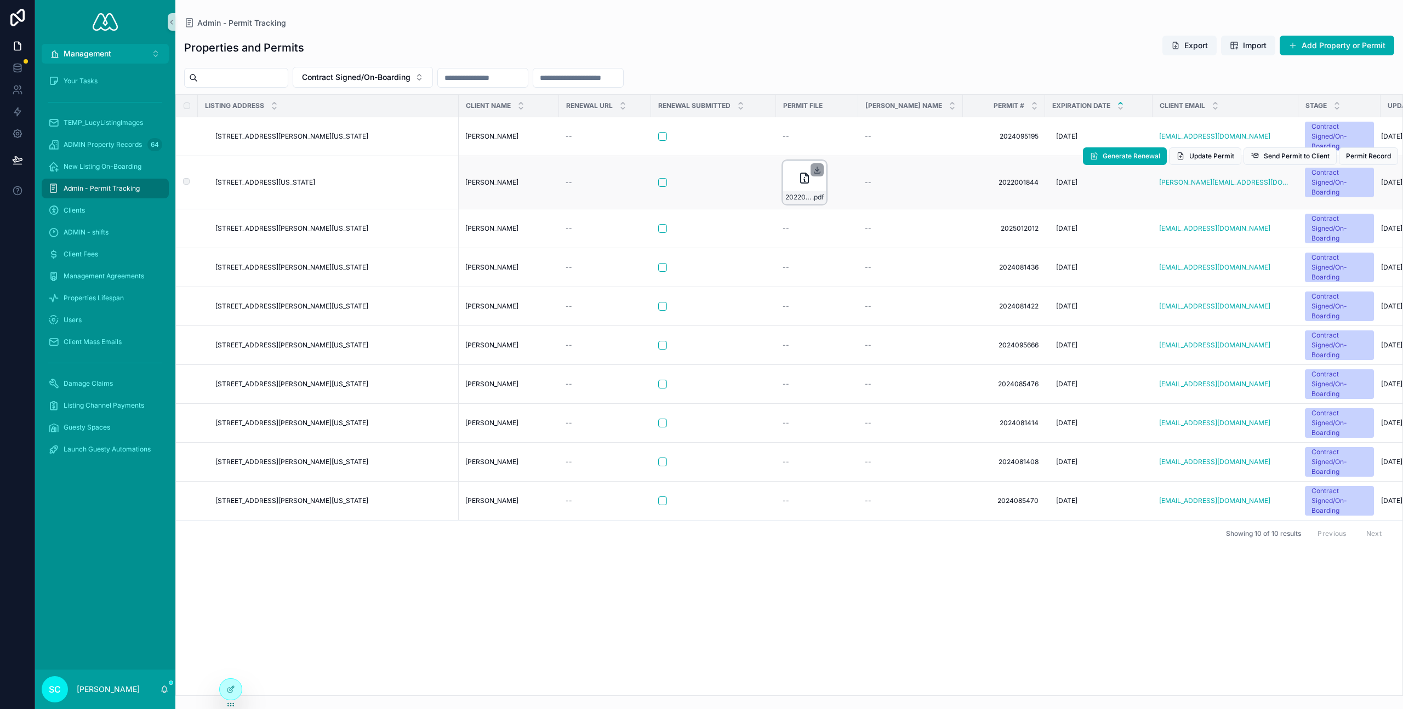 Image resolution: width=1403 pixels, height=709 pixels. What do you see at coordinates (87, 54) in the screenshot?
I see `span: Management` at bounding box center [87, 54].